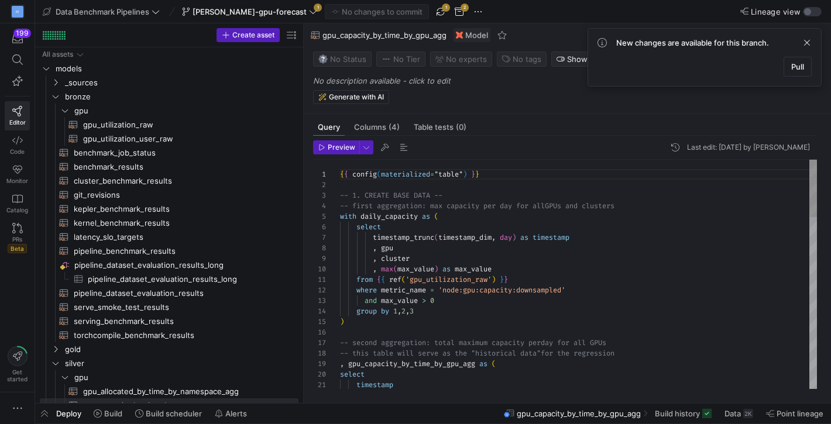 The image size is (831, 424). I want to click on span: Build scheduler, so click(174, 414).